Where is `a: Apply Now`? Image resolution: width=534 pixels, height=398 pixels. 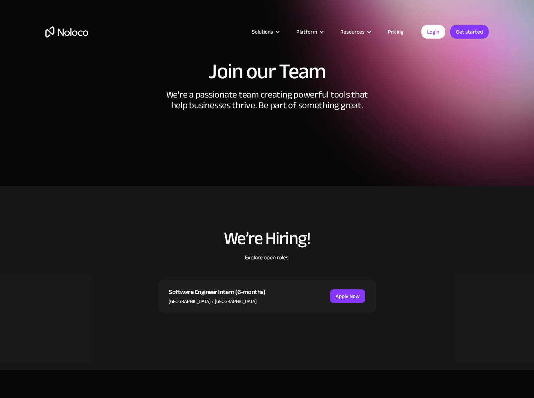
a: Apply Now is located at coordinates (348, 296).